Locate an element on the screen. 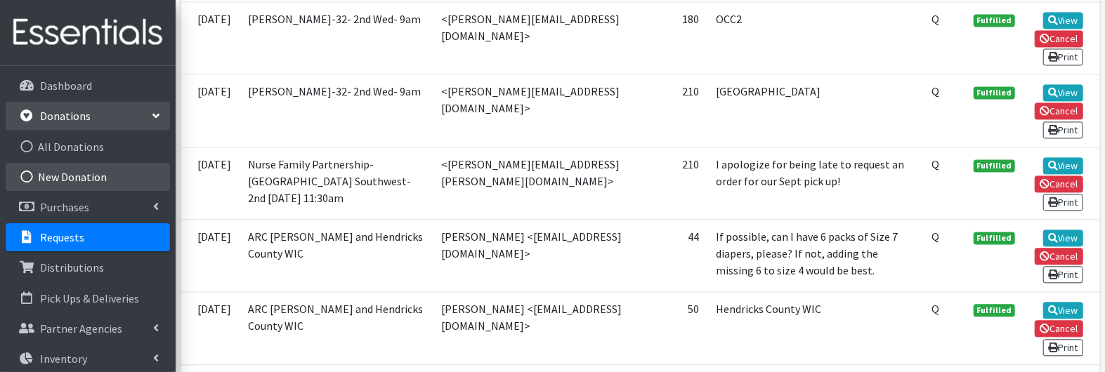 The image size is (1105, 372). td: I apologize for being late to request an order for our Sept pick up! is located at coordinates (815, 183).